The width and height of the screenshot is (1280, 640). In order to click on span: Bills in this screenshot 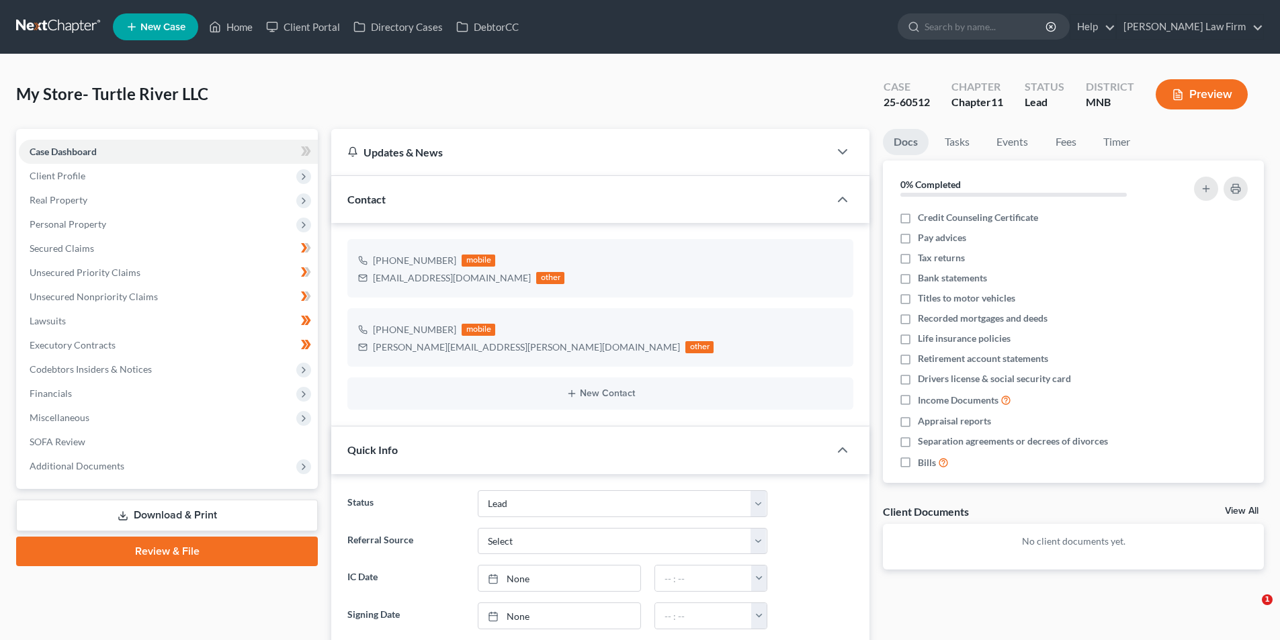, I will do `click(927, 463)`.